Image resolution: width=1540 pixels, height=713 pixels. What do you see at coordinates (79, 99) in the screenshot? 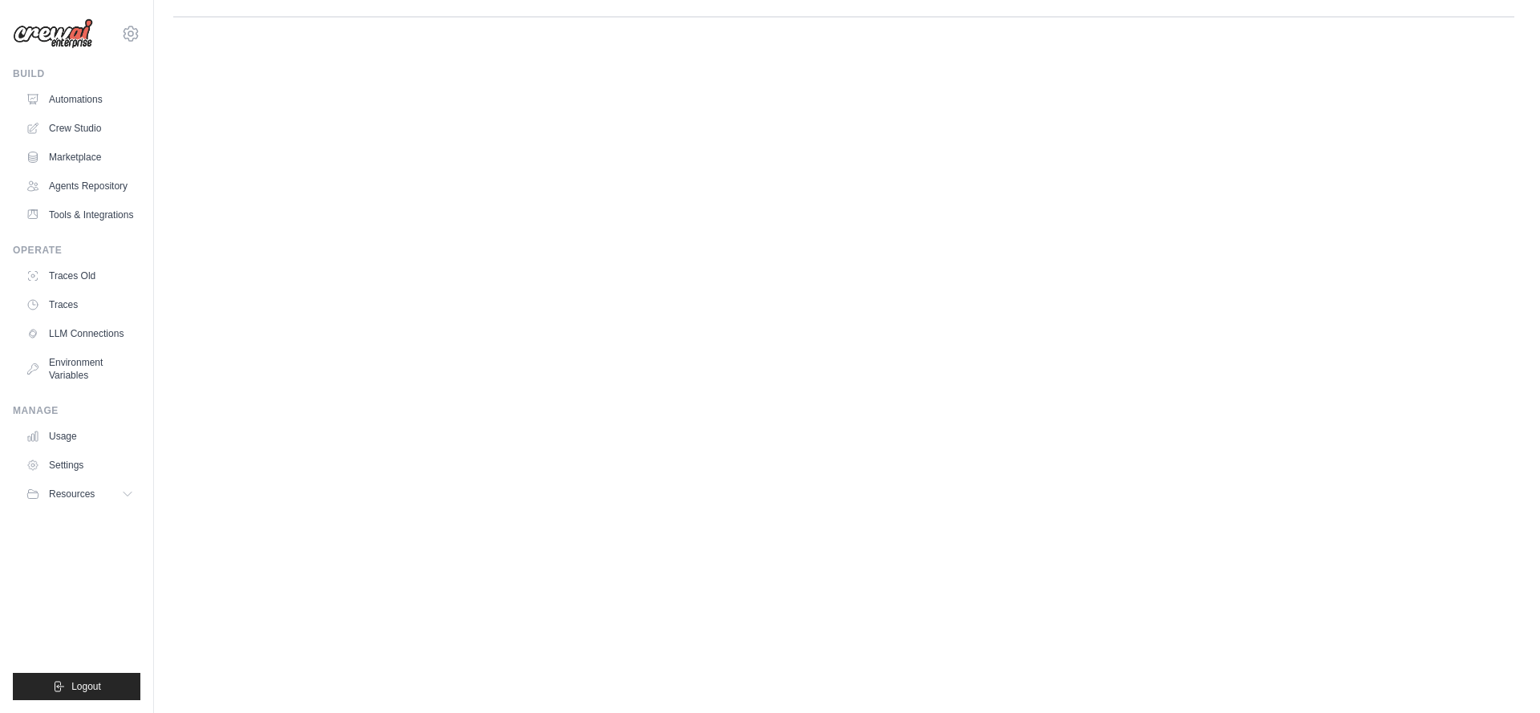
I see `a: Automations` at bounding box center [79, 99].